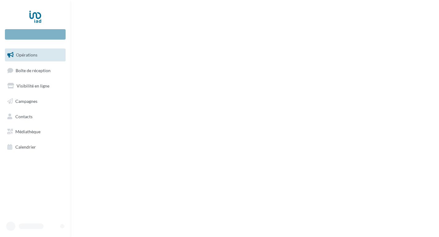 Image resolution: width=439 pixels, height=237 pixels. I want to click on span: Médiathèque, so click(28, 131).